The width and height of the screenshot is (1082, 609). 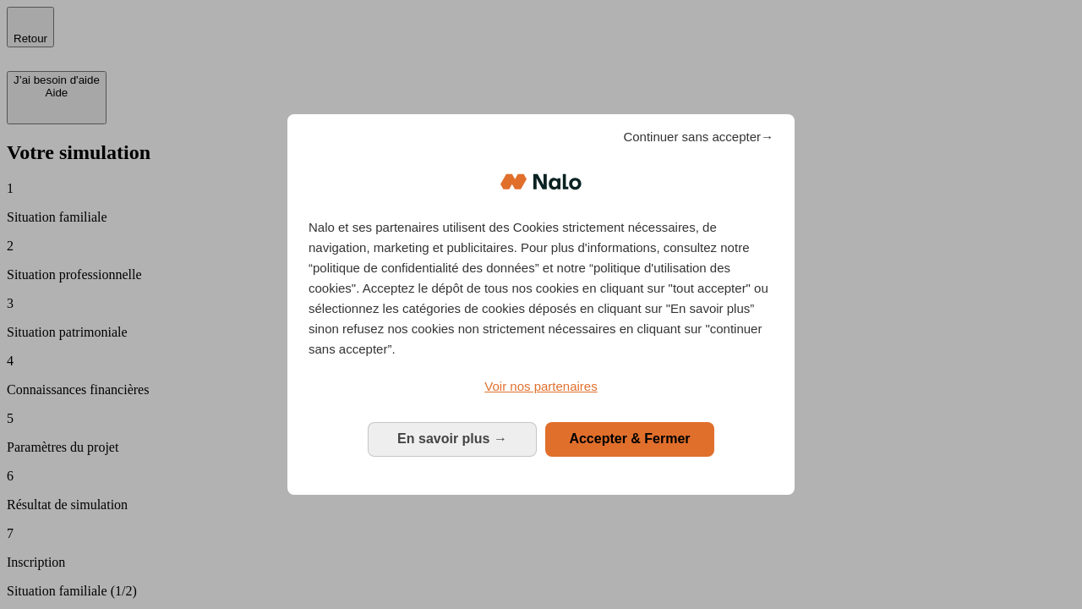 What do you see at coordinates (540, 385) in the screenshot?
I see `span: Voir nos partenaires` at bounding box center [540, 385].